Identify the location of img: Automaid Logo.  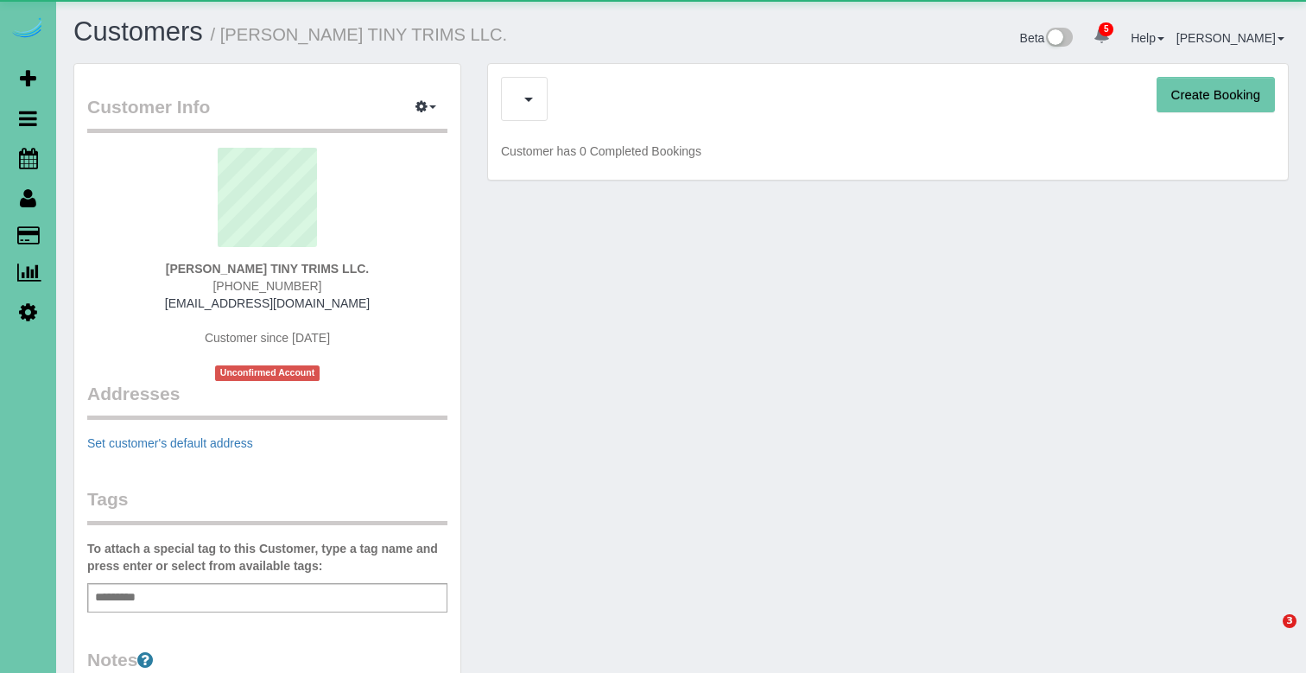
(28, 29).